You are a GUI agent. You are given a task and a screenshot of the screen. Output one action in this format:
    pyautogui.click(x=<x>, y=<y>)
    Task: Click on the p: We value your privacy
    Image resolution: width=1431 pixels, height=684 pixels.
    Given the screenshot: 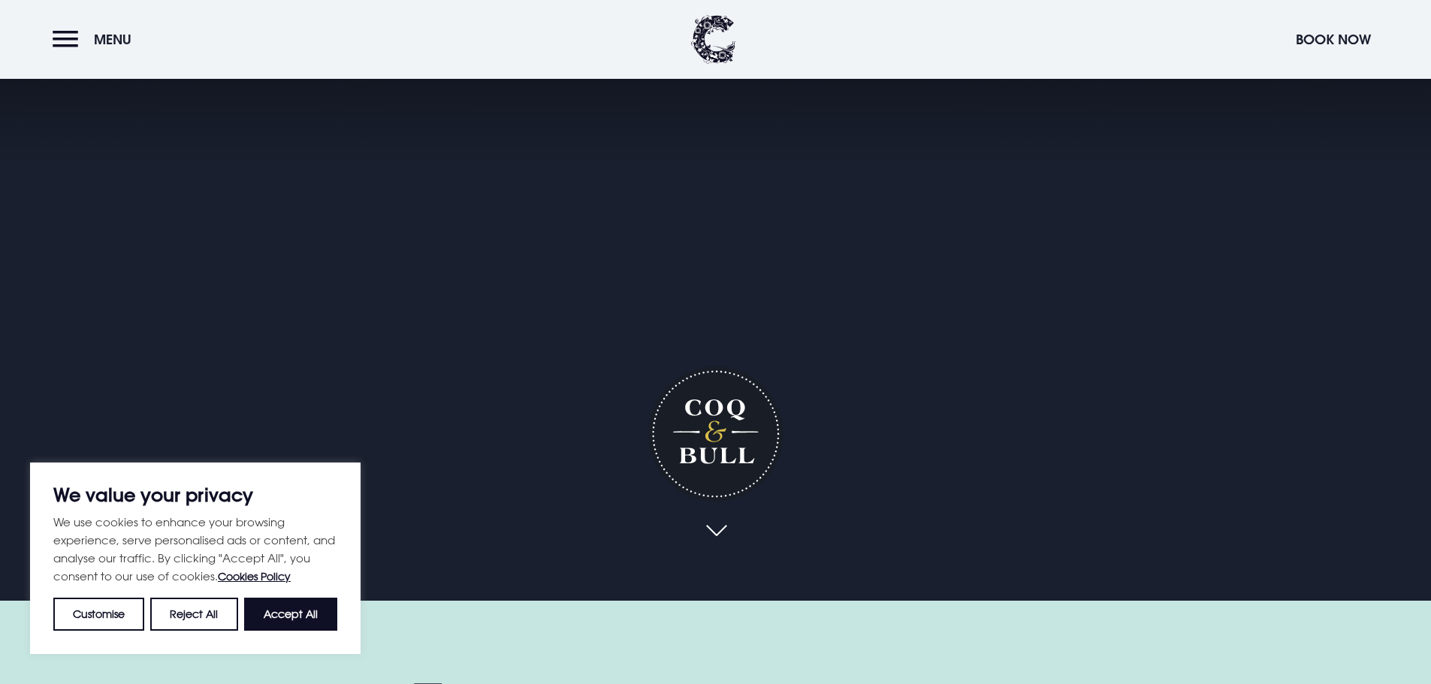 What is the action you would take?
    pyautogui.click(x=195, y=495)
    